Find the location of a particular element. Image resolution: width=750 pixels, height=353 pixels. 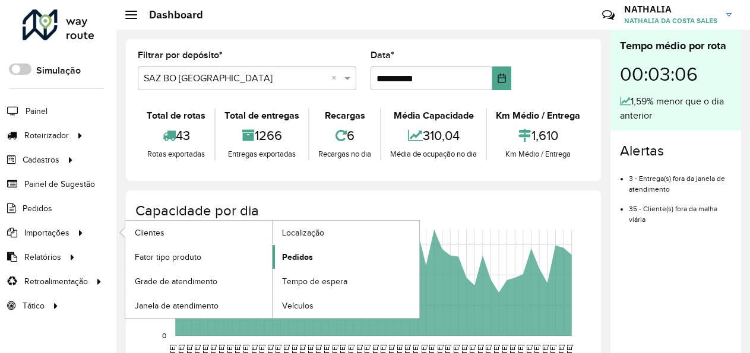

div: Recargas is located at coordinates (344, 116).